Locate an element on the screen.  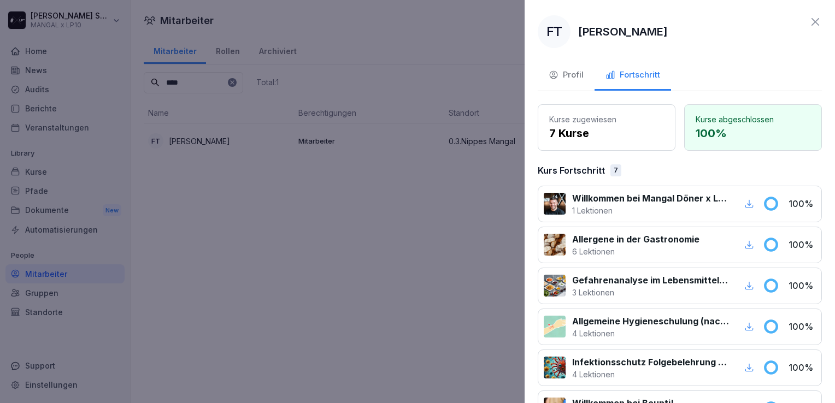
p: Willkommen bei Mangal Döner x LP10 is located at coordinates (650, 198).